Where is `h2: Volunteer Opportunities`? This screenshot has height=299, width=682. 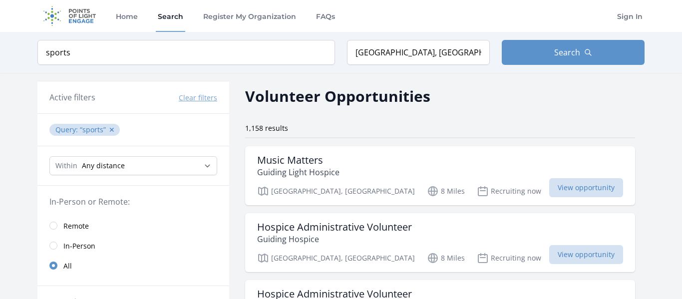 h2: Volunteer Opportunities is located at coordinates (338, 96).